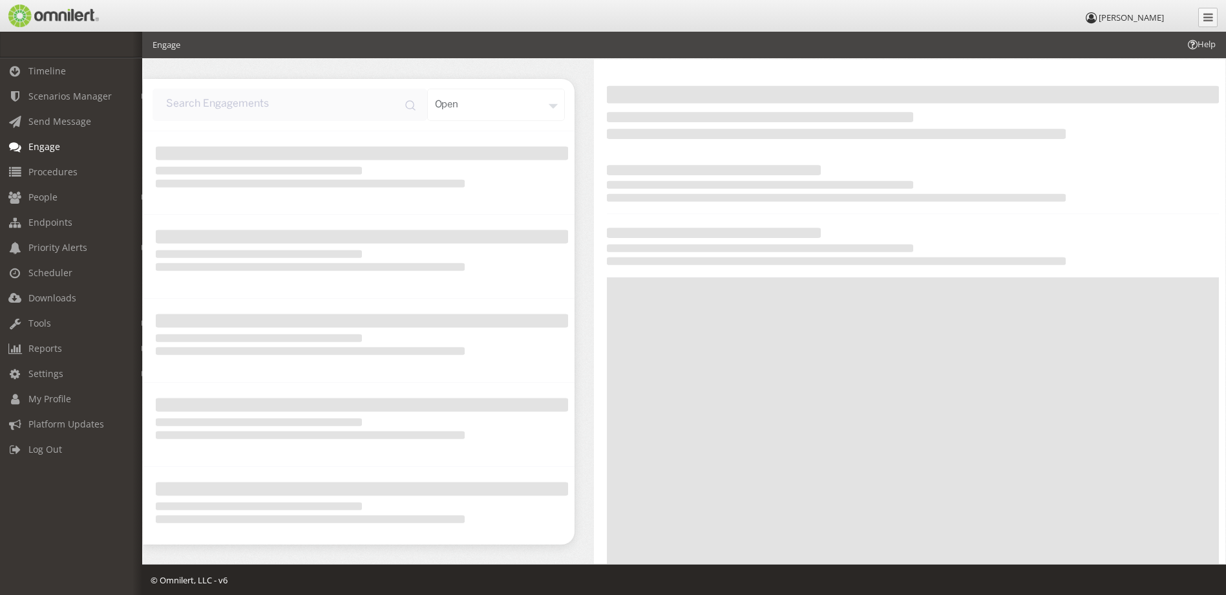 Image resolution: width=1226 pixels, height=595 pixels. What do you see at coordinates (53, 171) in the screenshot?
I see `span: Procedures` at bounding box center [53, 171].